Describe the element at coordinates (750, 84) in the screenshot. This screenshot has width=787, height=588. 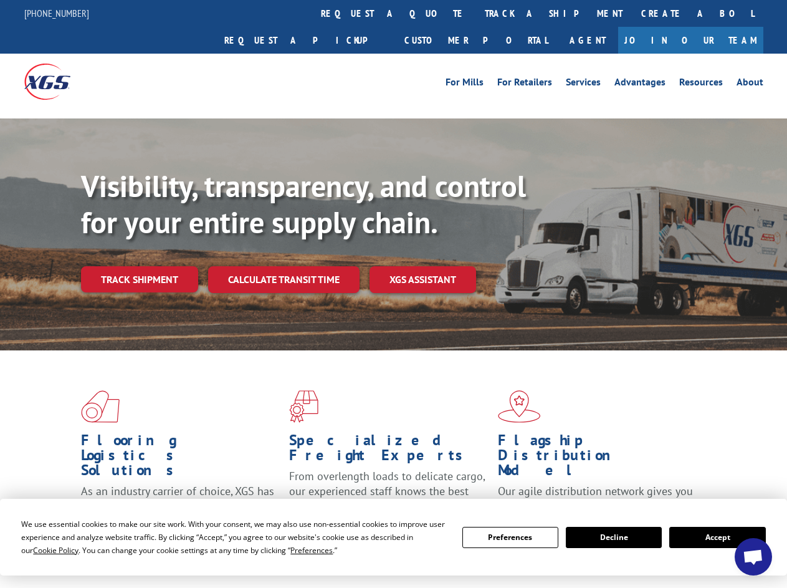
I see `a: About` at that location.